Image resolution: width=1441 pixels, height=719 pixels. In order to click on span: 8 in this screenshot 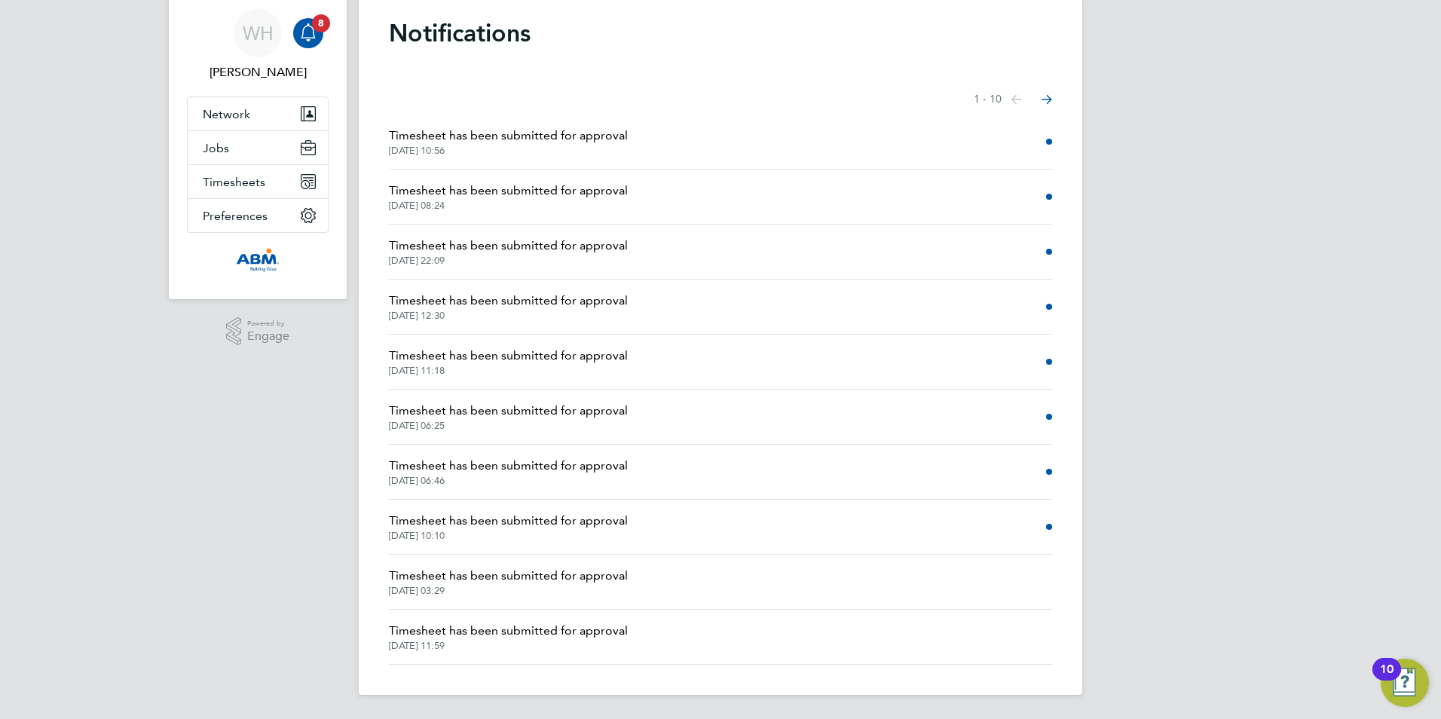, I will do `click(321, 23)`.